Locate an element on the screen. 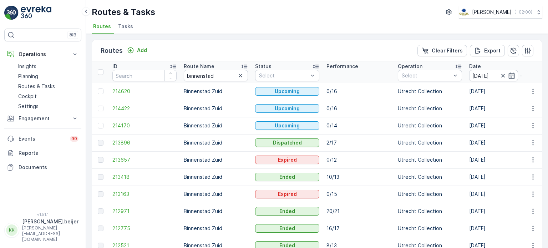 This screenshot has height=248, width=548. a: Insights is located at coordinates (48, 66).